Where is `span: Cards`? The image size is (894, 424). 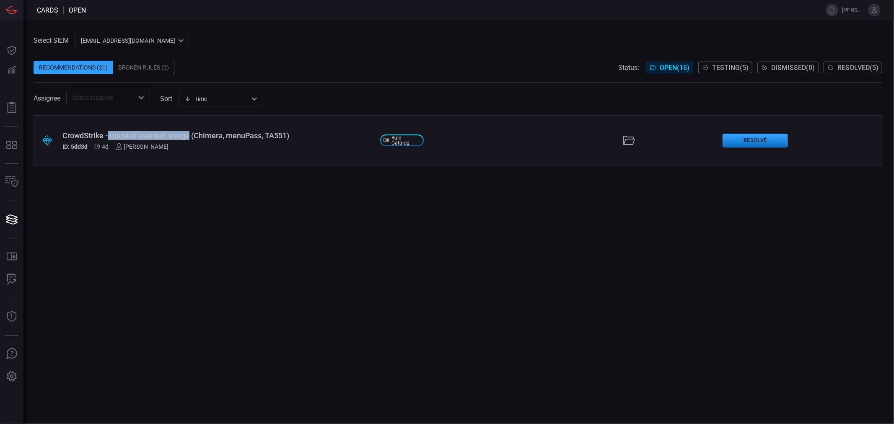 span: Cards is located at coordinates (47, 10).